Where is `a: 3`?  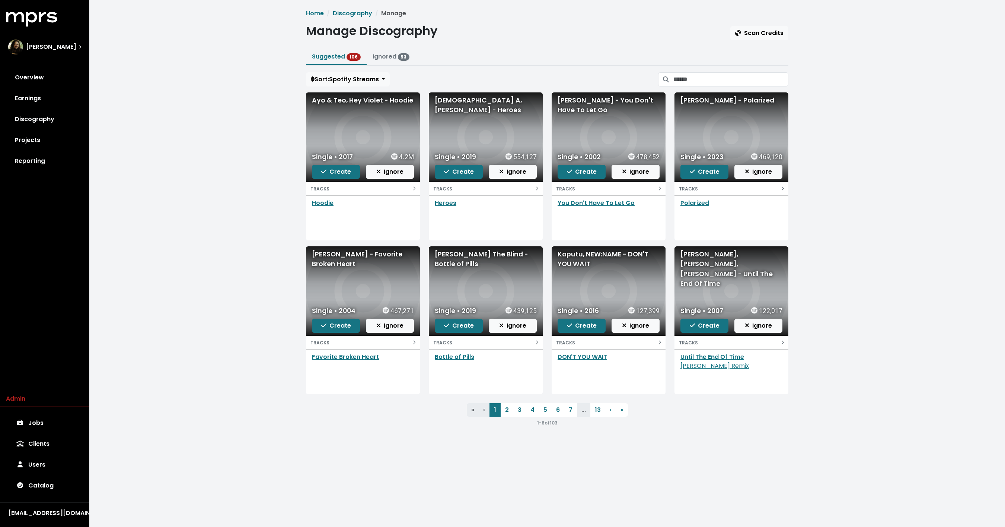
a: 3 is located at coordinates (520, 410).